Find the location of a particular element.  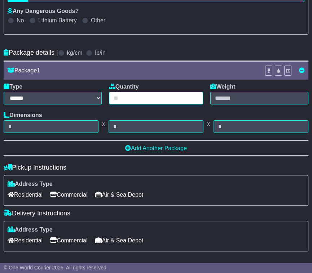

label: Lithium Battery is located at coordinates (57, 20).